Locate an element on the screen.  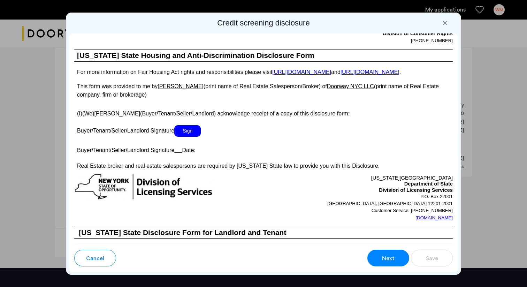
h4: THIS IS NOT A CONTRACT is located at coordinates (264, 245).